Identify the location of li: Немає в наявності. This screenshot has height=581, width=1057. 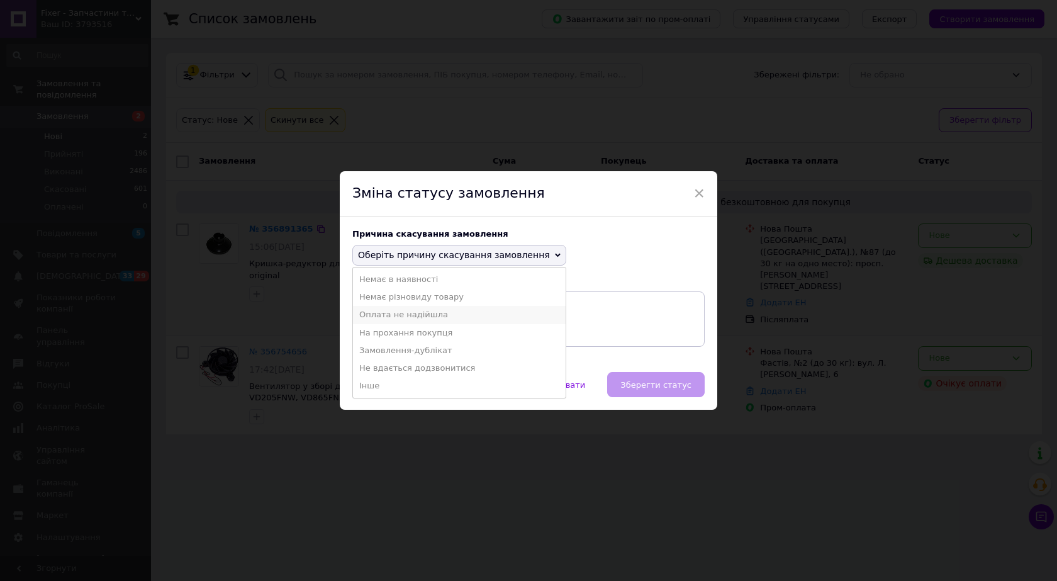
(459, 279).